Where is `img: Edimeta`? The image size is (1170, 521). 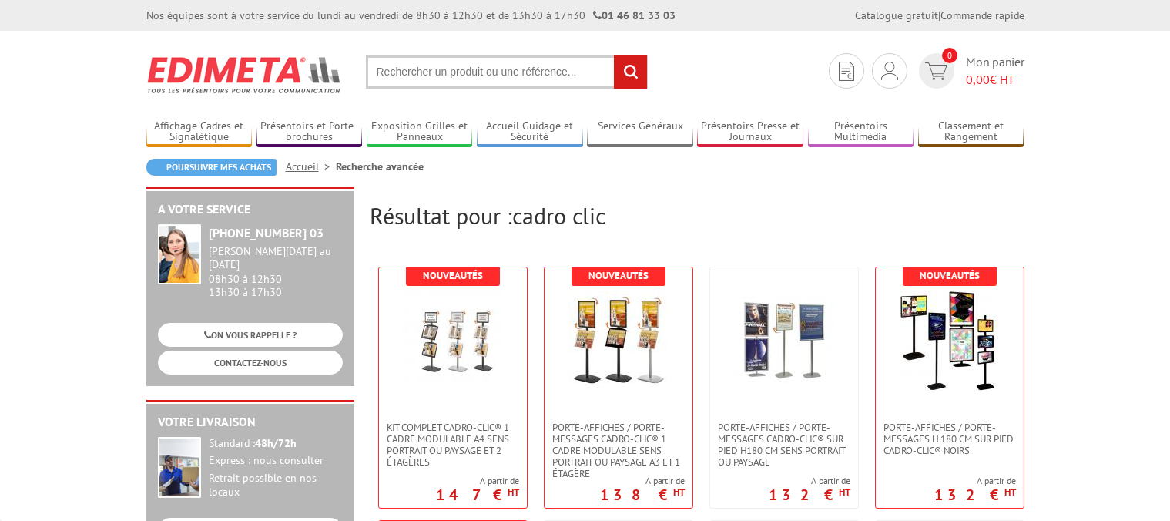
img: Edimeta is located at coordinates (244, 75).